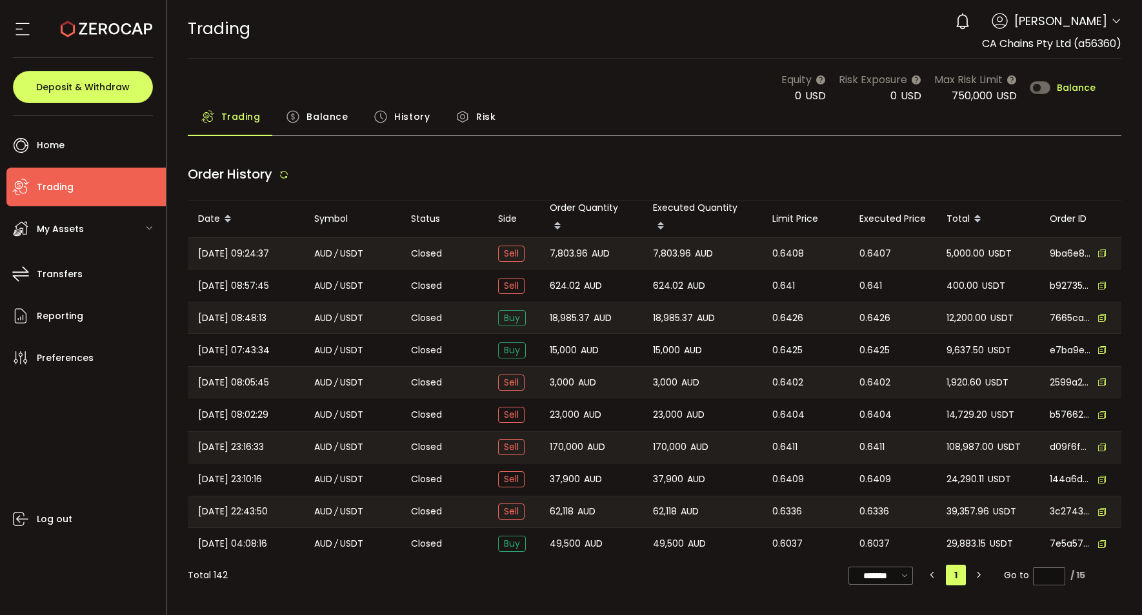  I want to click on span: 18,985.37, so click(570, 318).